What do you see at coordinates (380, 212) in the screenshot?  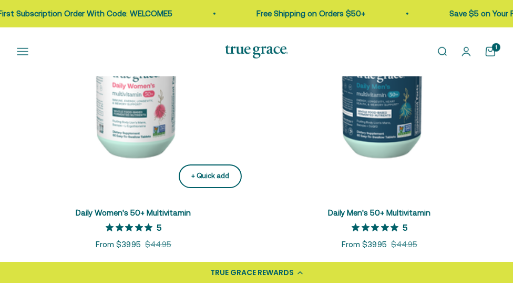 I see `a: Daily Men's 50+ Multivitamin` at bounding box center [380, 212].